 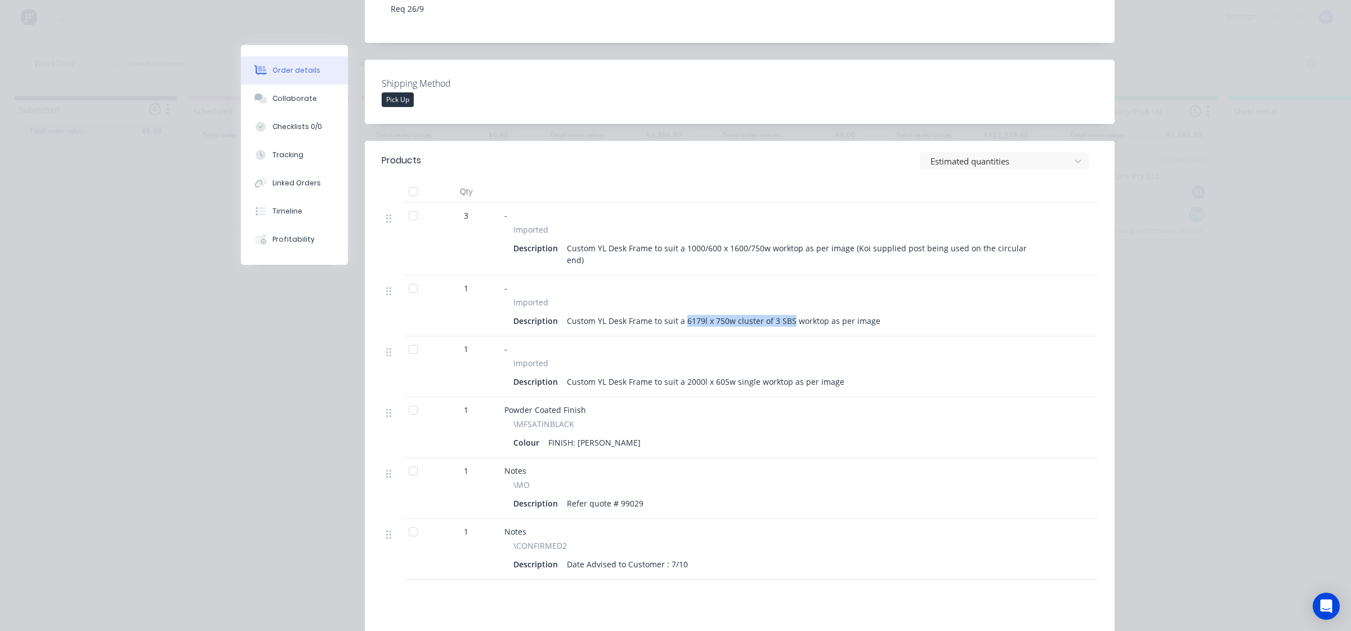 What do you see at coordinates (466, 215) in the screenshot?
I see `span: 3` at bounding box center [466, 215].